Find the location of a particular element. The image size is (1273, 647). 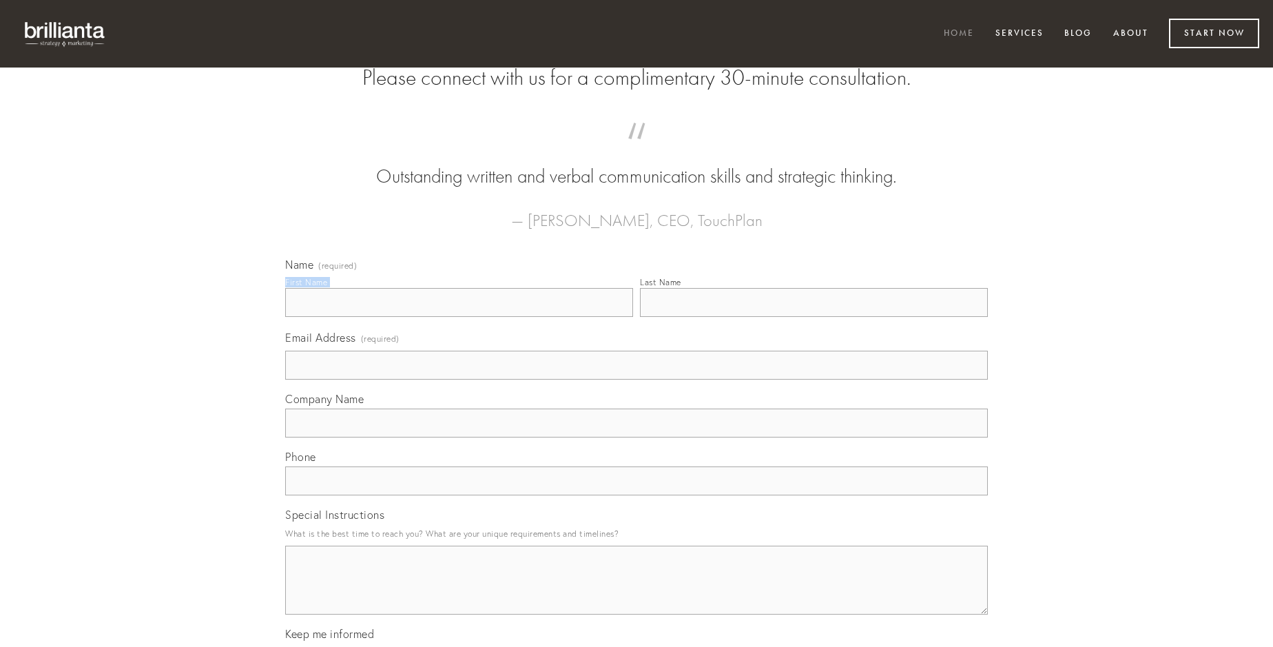

span: Email Address is located at coordinates (320, 338).